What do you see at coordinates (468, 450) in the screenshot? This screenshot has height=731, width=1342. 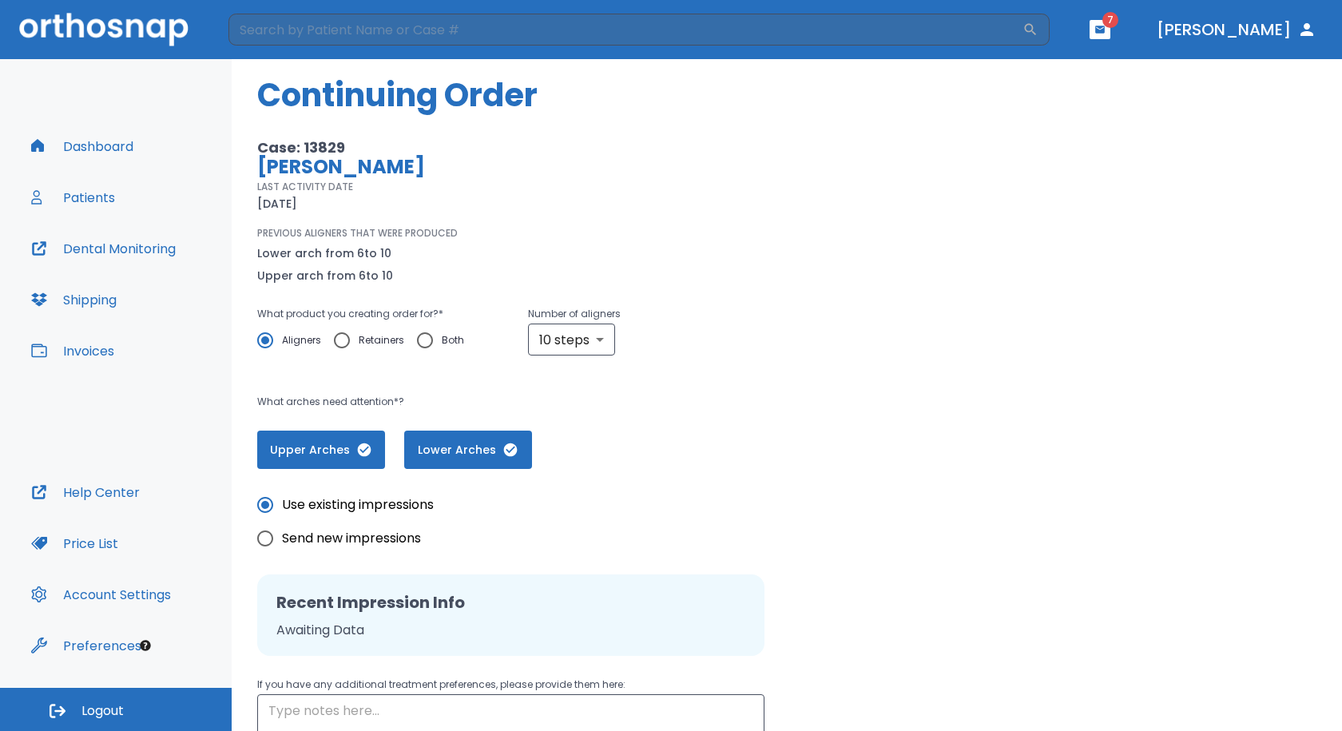 I see `button: Lower Arches` at bounding box center [468, 450].